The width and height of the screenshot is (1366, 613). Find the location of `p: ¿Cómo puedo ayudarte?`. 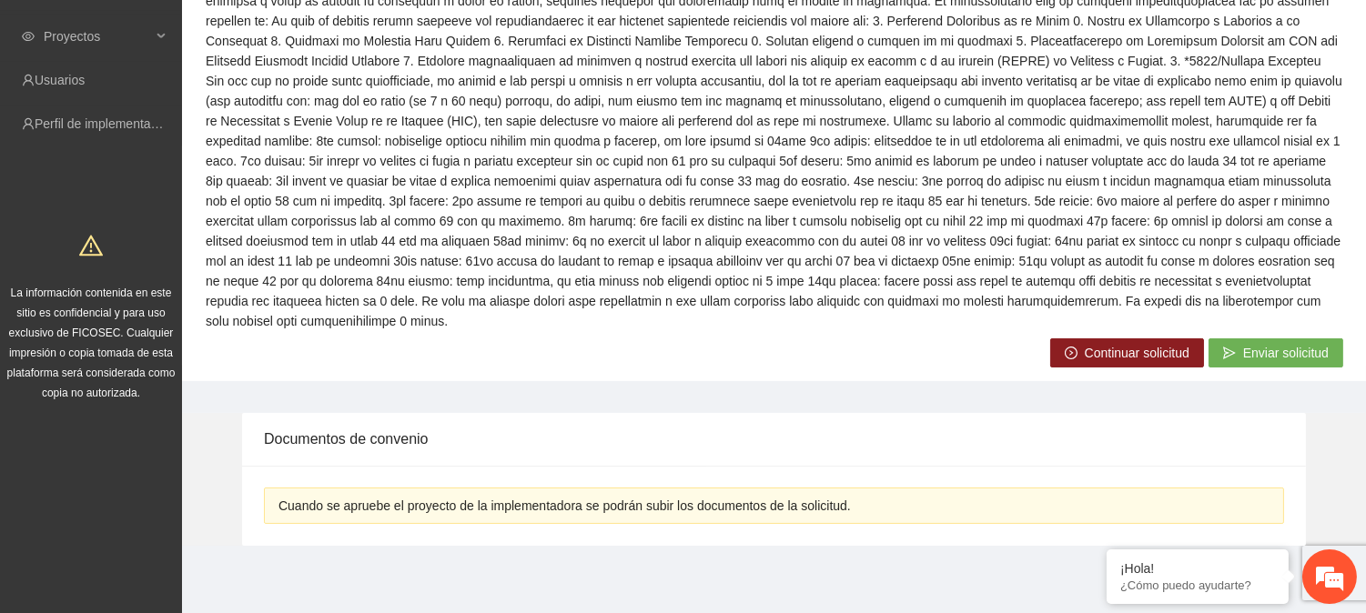

p: ¿Cómo puedo ayudarte? is located at coordinates (1198, 585).